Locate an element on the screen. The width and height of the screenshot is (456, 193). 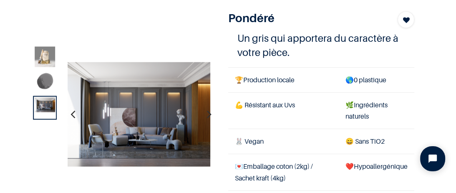
td: ❤️Hypoallergénique is located at coordinates (377, 172).